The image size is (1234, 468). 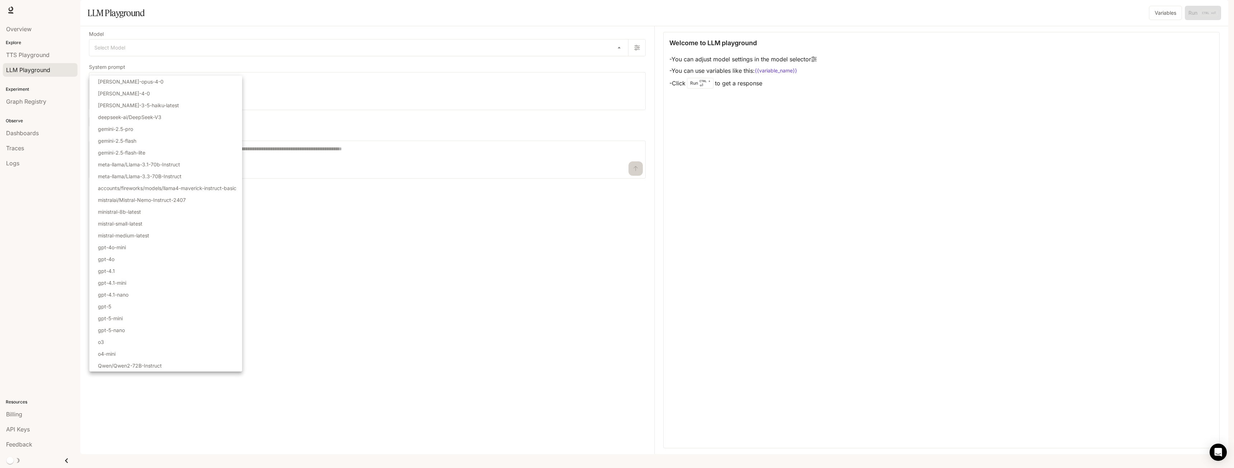 What do you see at coordinates (120, 223) in the screenshot?
I see `p: mistral-small-latest` at bounding box center [120, 223].